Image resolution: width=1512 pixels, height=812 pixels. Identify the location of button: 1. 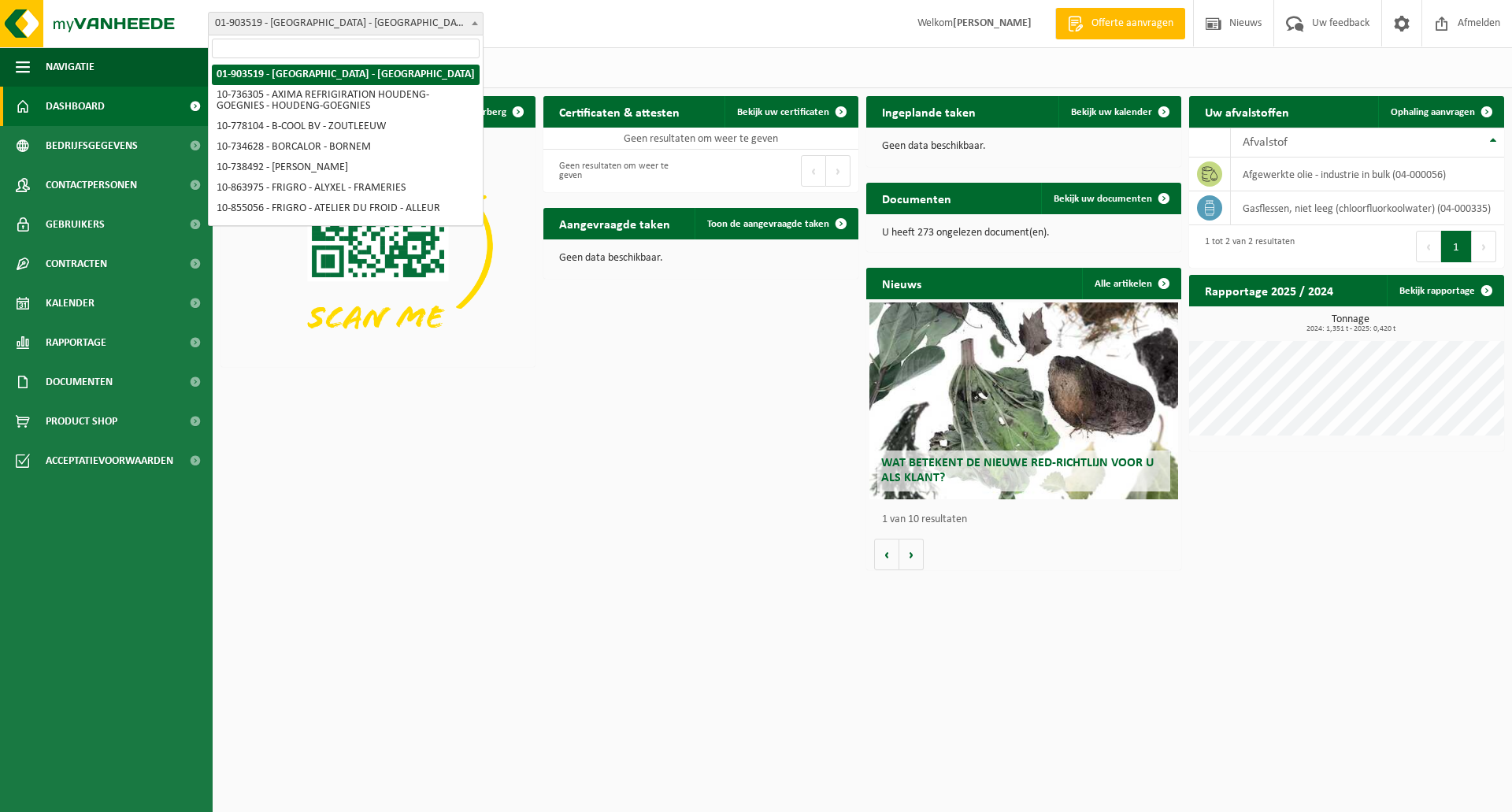
(1456, 246).